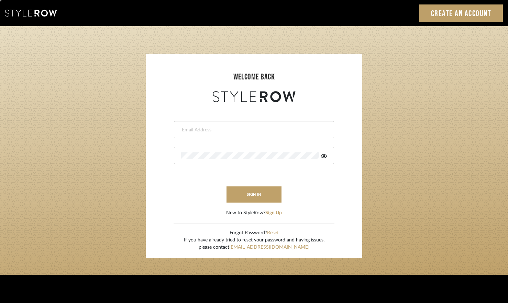  I want to click on button: Reset, so click(273, 233).